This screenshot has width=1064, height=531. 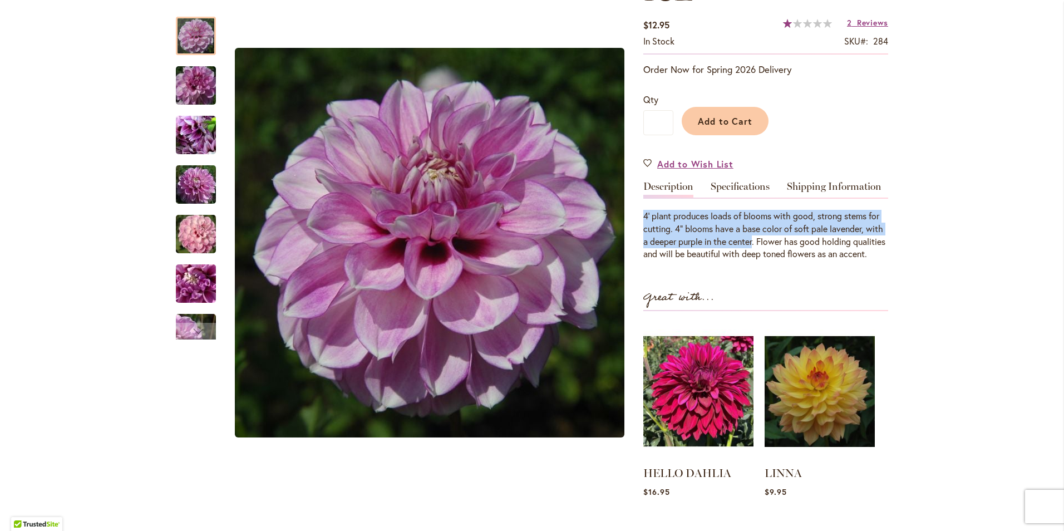 I want to click on span: $12.95, so click(x=656, y=24).